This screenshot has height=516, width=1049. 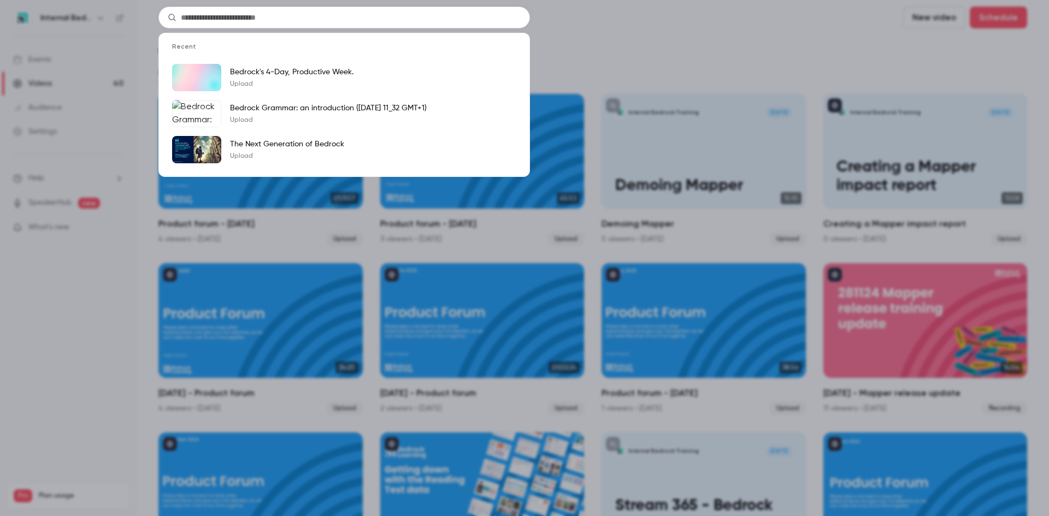 I want to click on img: The Next Generation of Bedrock, so click(x=197, y=150).